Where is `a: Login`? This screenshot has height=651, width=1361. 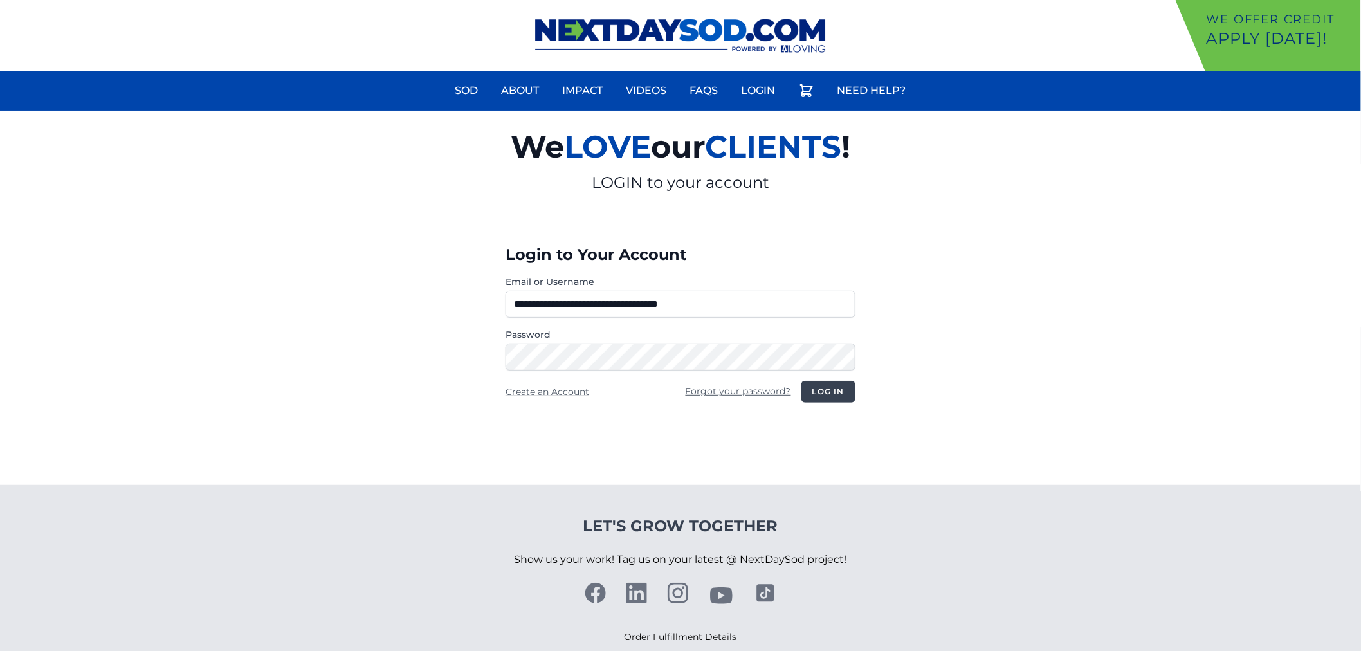 a: Login is located at coordinates (758, 91).